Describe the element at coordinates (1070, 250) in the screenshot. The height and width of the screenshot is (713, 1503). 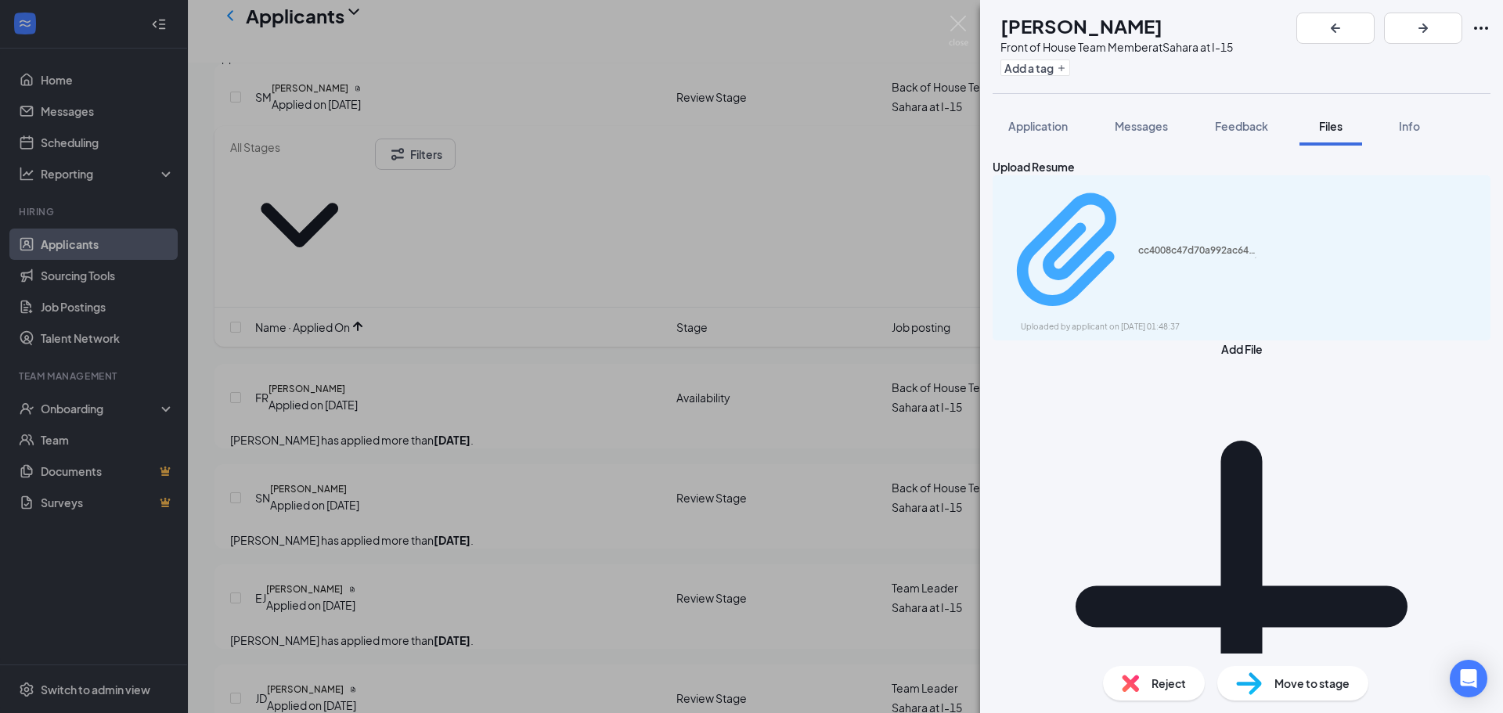
I see `svg: Paperclip` at that location.